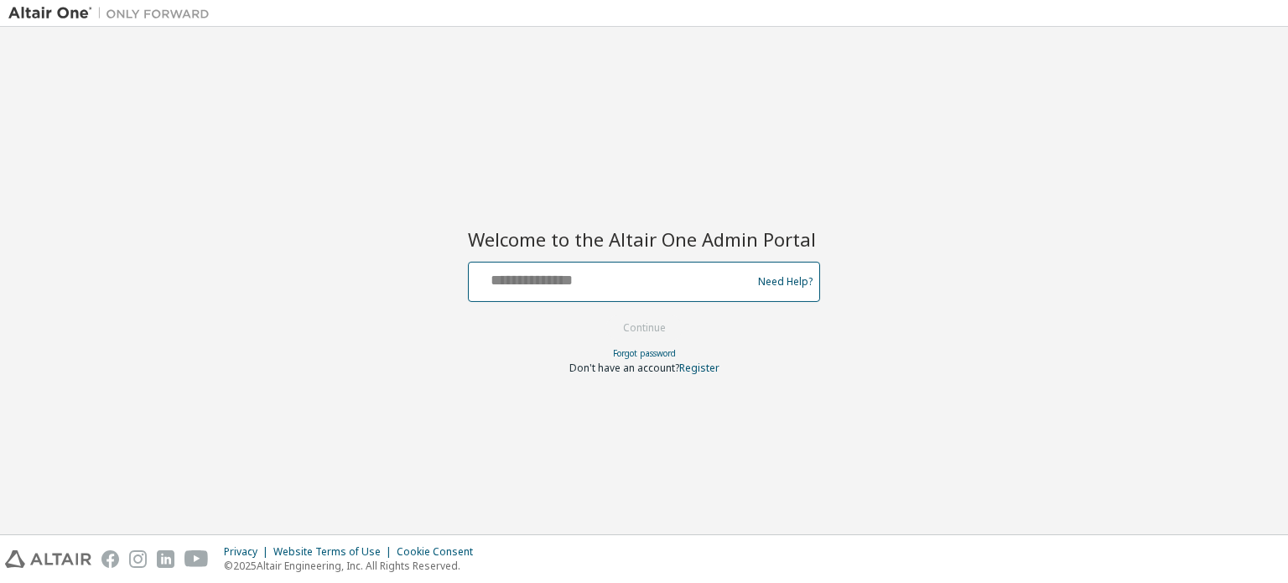  Describe the element at coordinates (353, 565) in the screenshot. I see `p: © 2025 Altair Engineering, Inc. All Rights Reserved.` at that location.